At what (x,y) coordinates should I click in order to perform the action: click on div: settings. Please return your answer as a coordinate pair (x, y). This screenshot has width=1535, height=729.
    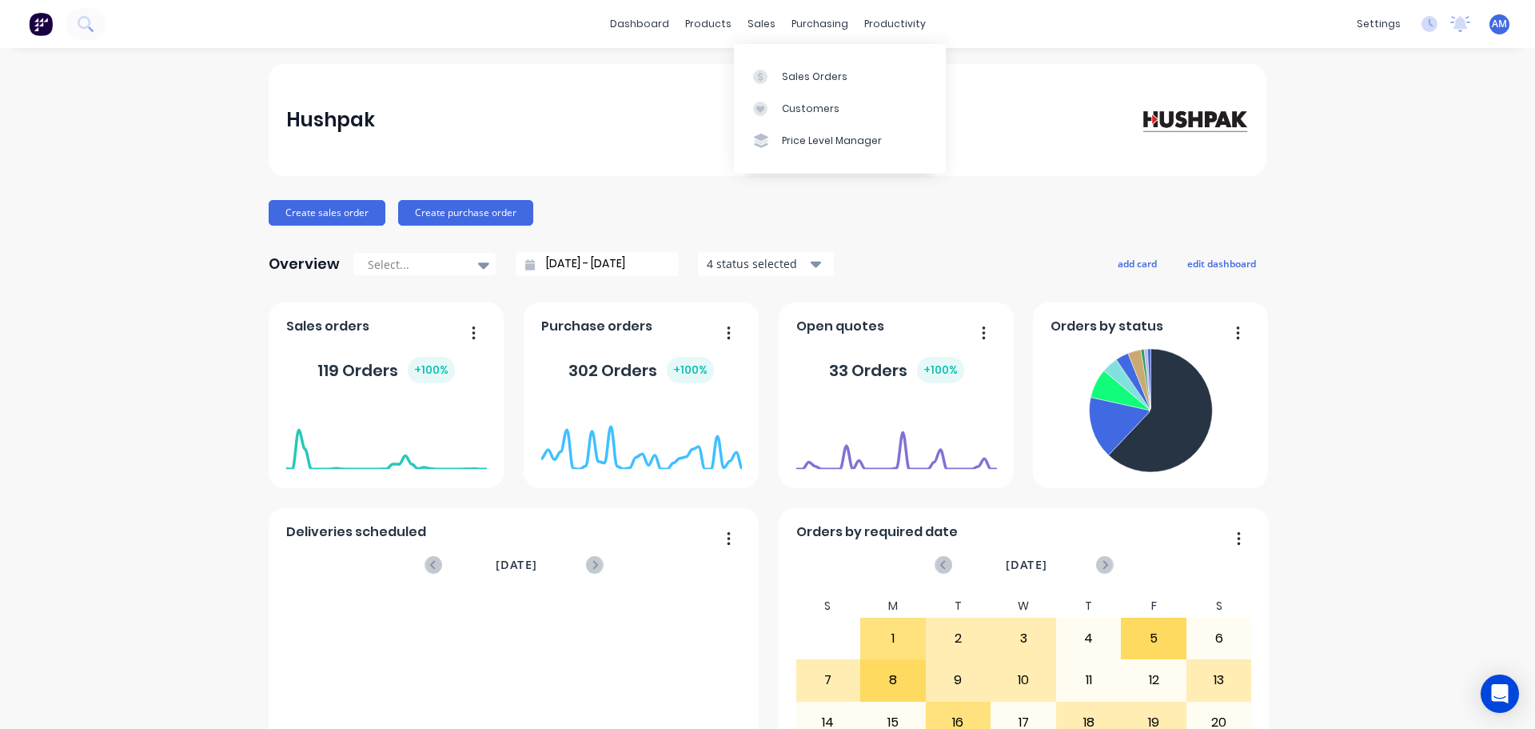
    Looking at the image, I should click on (1379, 24).